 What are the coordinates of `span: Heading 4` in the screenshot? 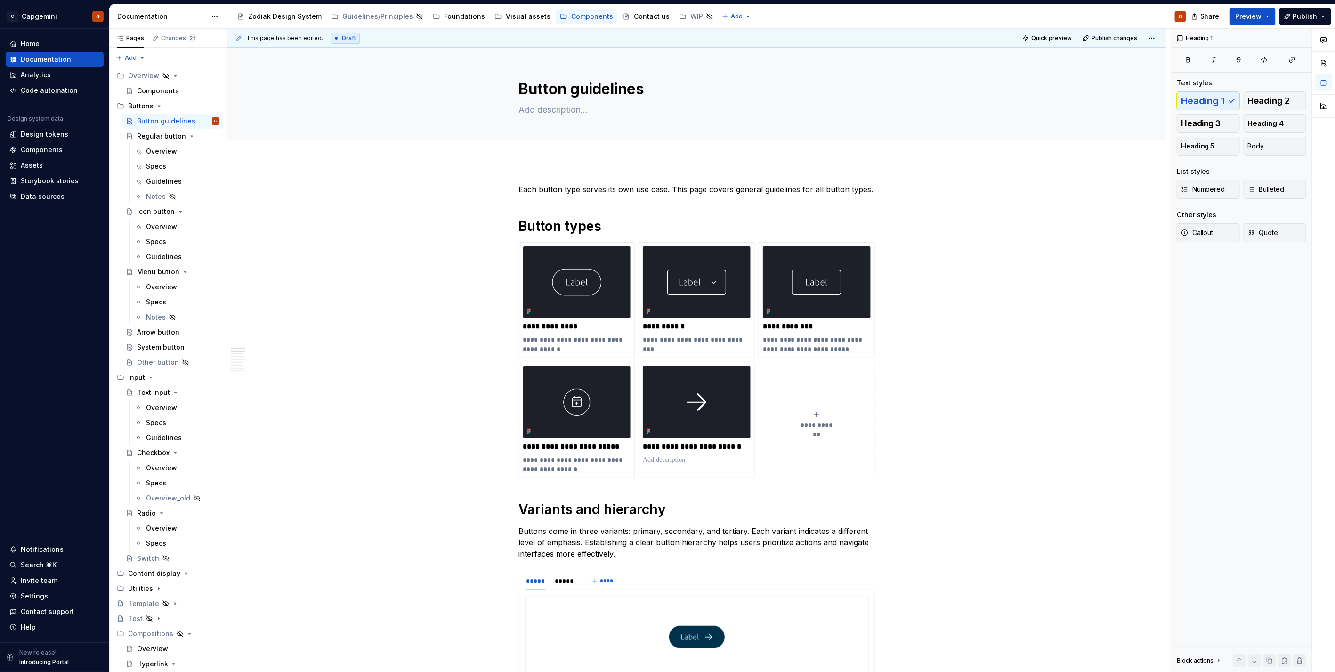 It's located at (1266, 123).